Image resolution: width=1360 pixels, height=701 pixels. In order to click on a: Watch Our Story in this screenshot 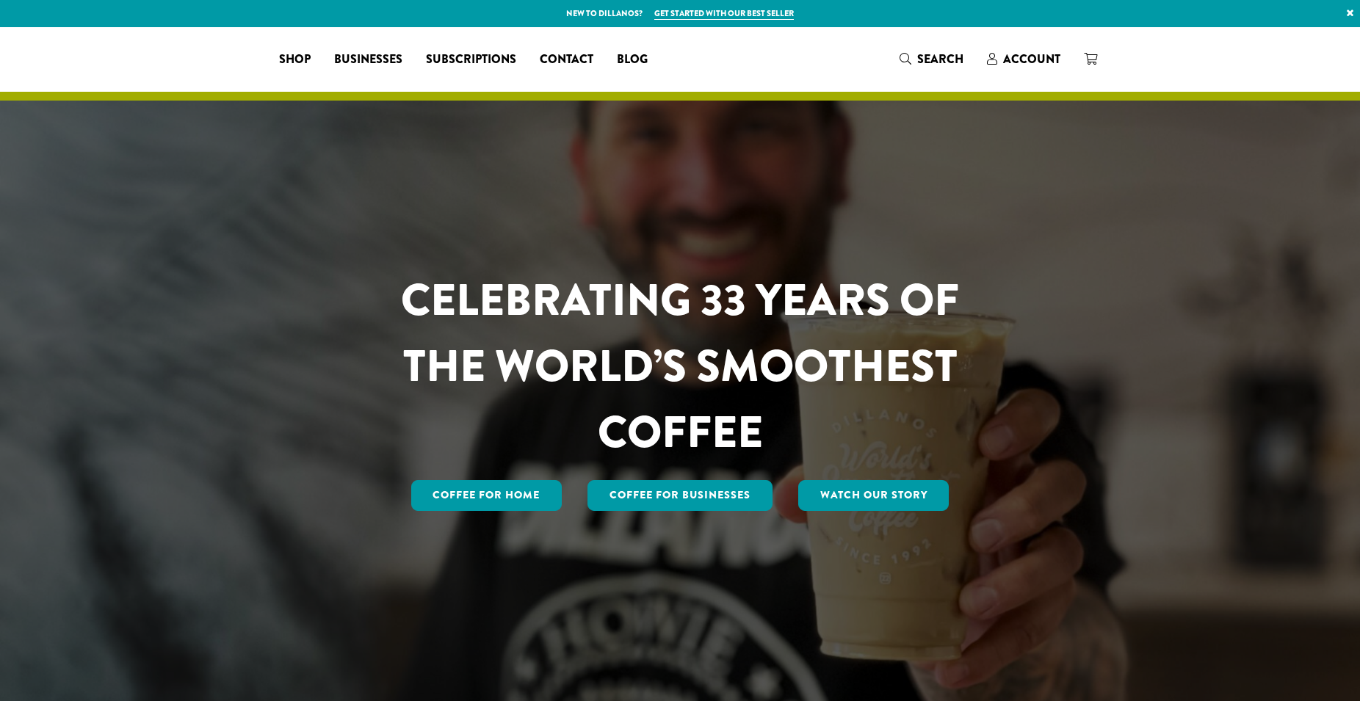, I will do `click(874, 496)`.